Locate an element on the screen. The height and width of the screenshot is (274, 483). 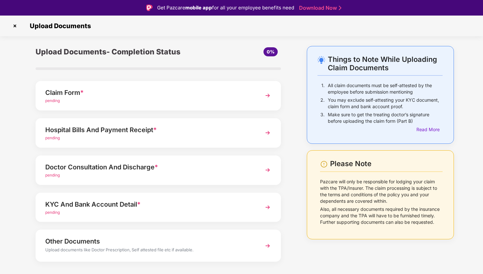
div: KYC And Bank Account Detail is located at coordinates (149, 204).